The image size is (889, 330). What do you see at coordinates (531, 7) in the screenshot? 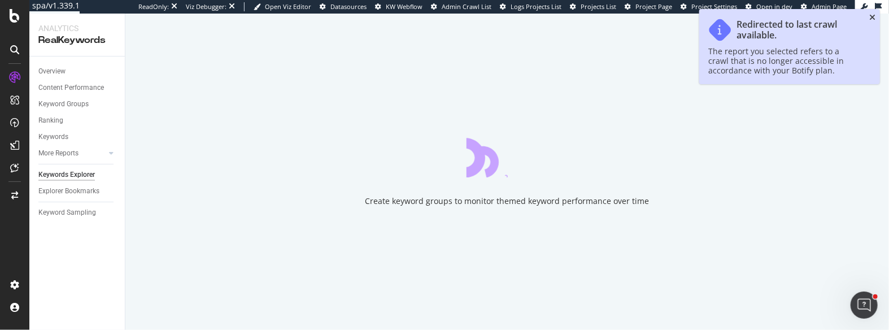
I see `a: Logs Projects List` at bounding box center [531, 7].